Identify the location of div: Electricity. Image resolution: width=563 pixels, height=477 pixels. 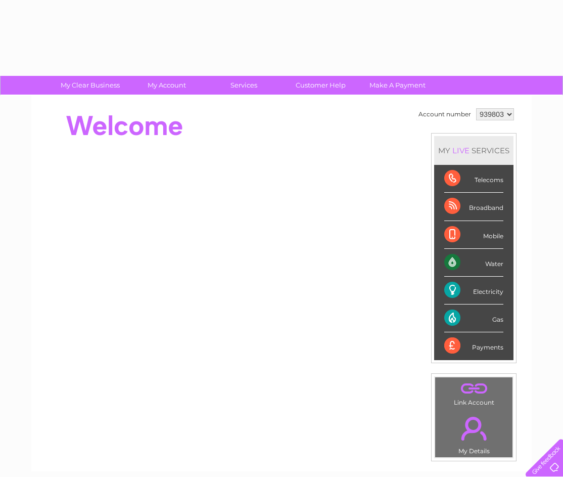
(474, 290).